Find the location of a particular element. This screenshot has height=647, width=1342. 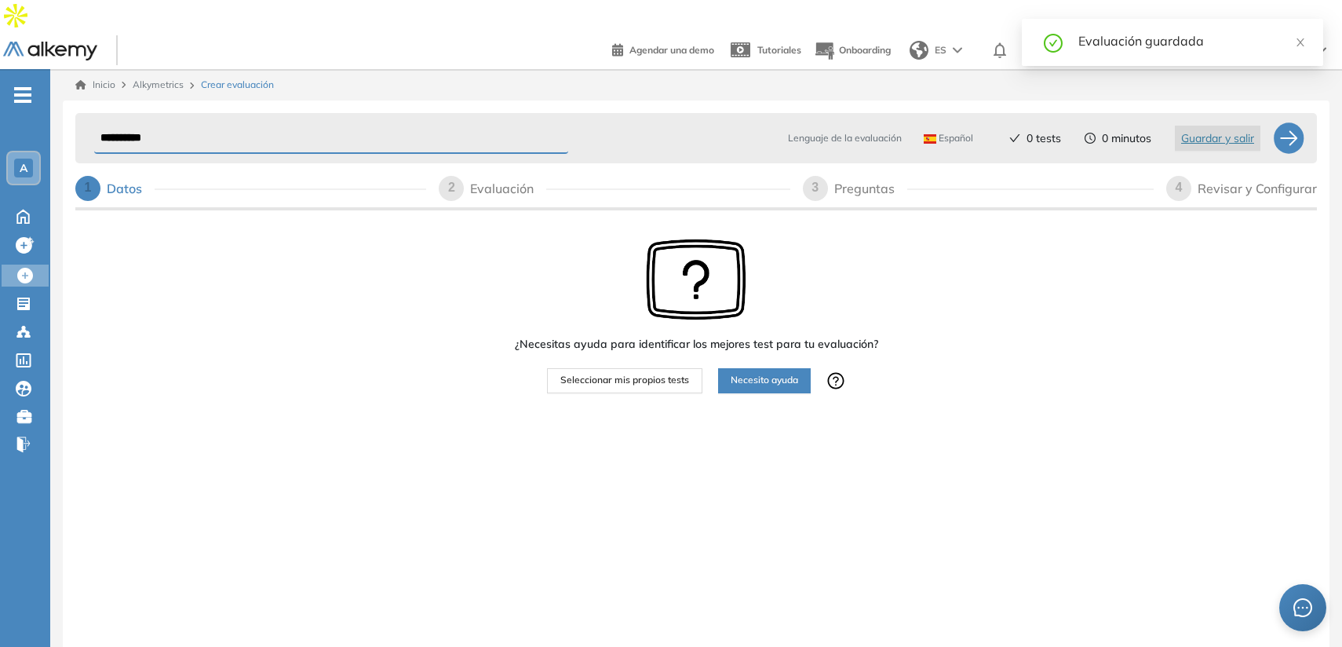

button: Onboarding is located at coordinates (852, 50).